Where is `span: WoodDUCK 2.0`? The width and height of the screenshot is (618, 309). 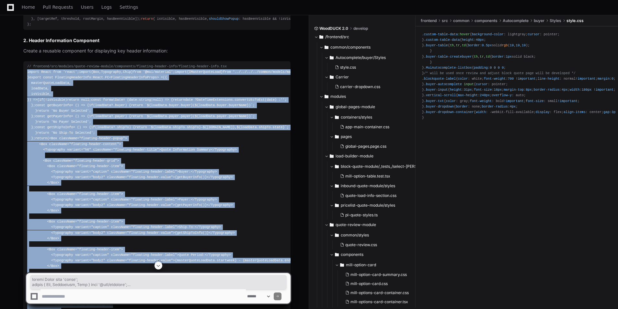
span: WoodDUCK 2.0 is located at coordinates (334, 29).